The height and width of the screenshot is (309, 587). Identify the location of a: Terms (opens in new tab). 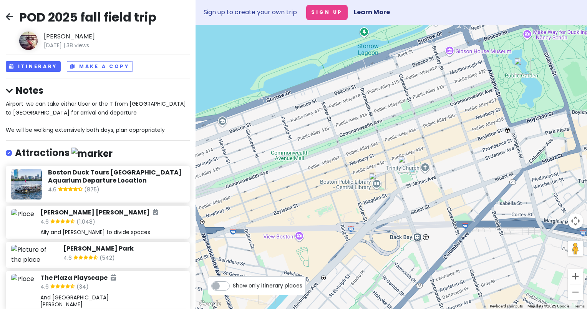
(579, 306).